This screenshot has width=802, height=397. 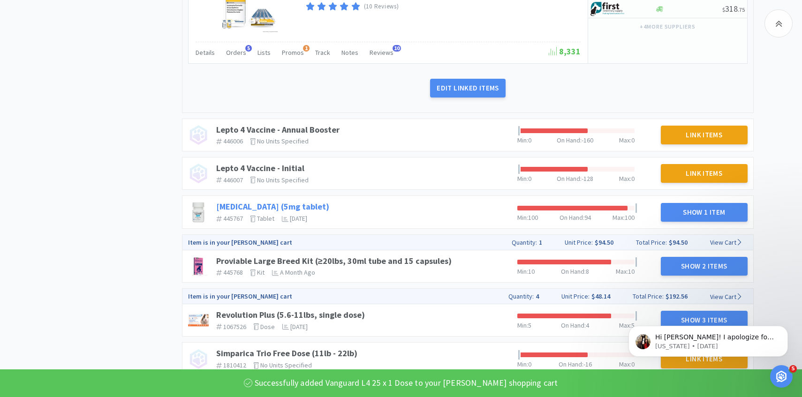 What do you see at coordinates (704, 266) in the screenshot?
I see `button: Show 2 Items` at bounding box center [704, 266].